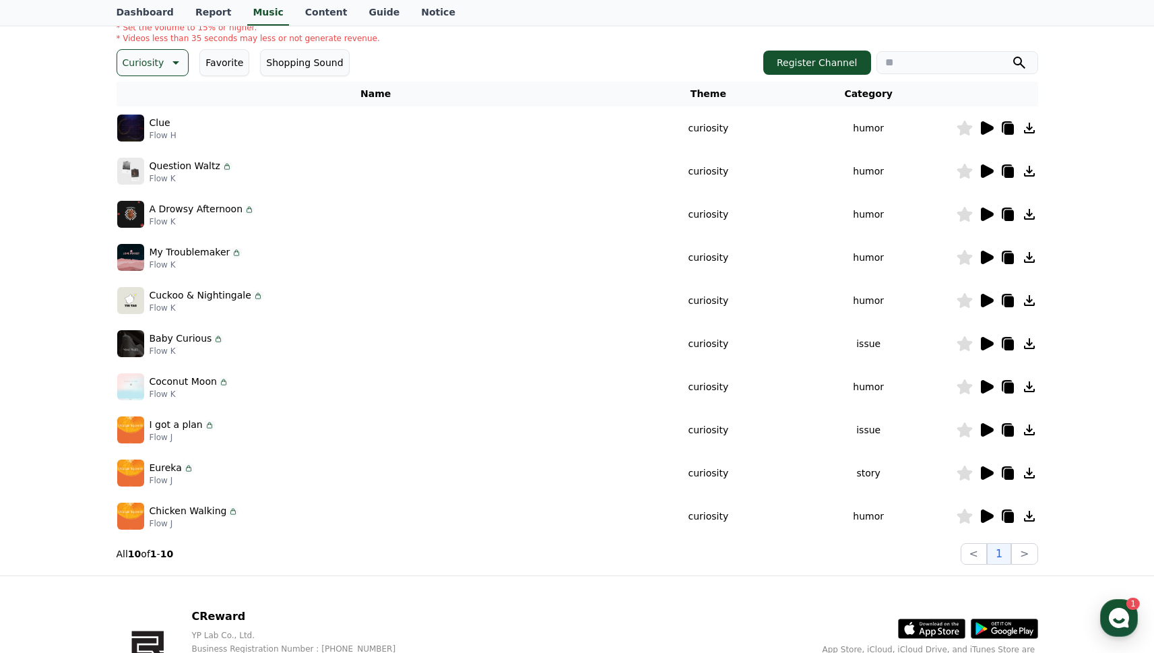  Describe the element at coordinates (868, 473) in the screenshot. I see `td: story` at that location.